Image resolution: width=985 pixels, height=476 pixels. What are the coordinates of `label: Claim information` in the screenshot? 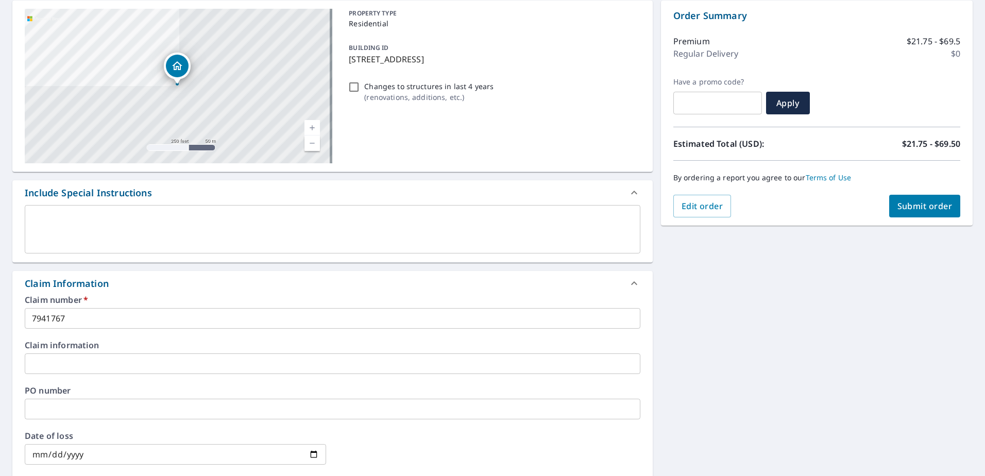 It's located at (332, 345).